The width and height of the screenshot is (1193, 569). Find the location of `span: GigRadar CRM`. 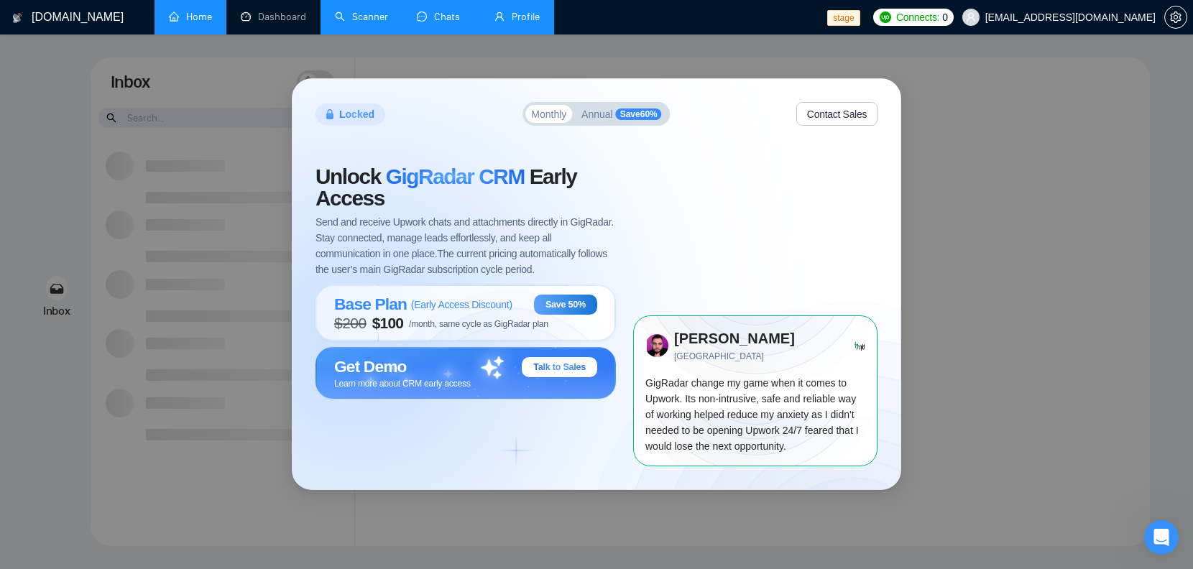

span: GigRadar CRM is located at coordinates (455, 176).